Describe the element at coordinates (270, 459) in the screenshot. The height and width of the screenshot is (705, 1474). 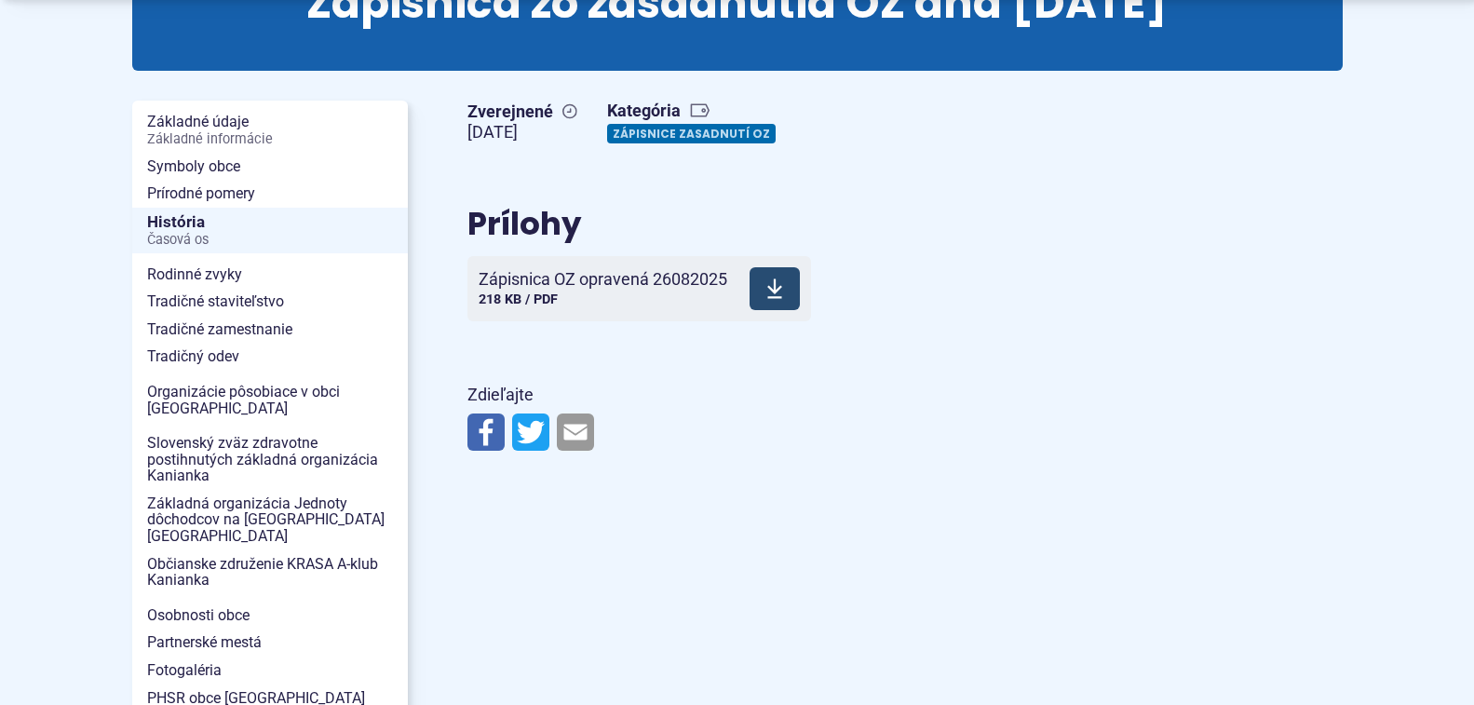
I see `a: Slovenský zväz zdravotne postihnutých základná organizácia Kanianka` at that location.